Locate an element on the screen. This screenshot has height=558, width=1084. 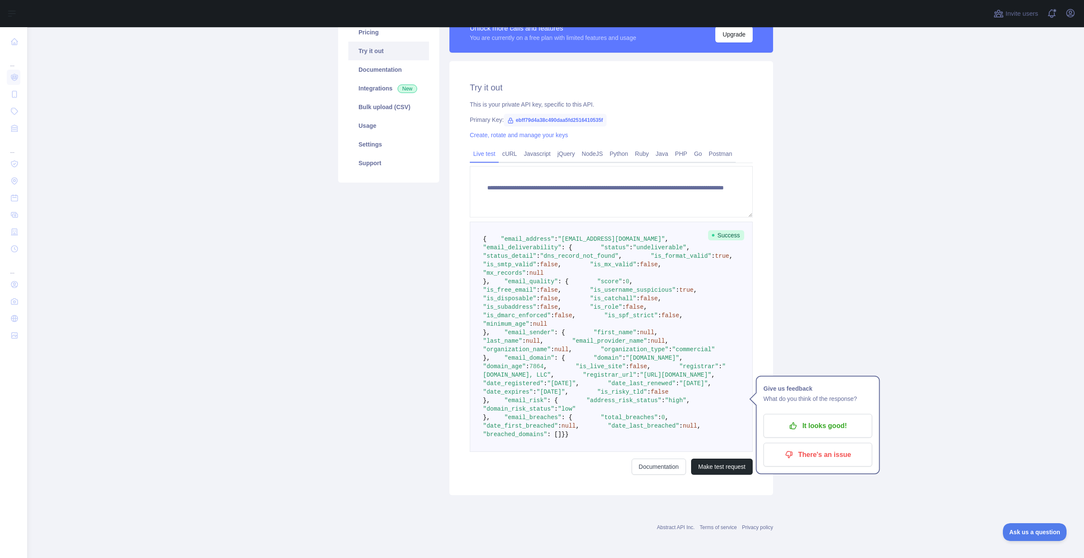
span: "is_mx_valid" is located at coordinates (613, 265).